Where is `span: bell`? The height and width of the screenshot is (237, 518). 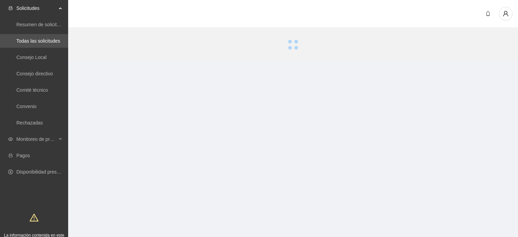
span: bell is located at coordinates (488, 14).